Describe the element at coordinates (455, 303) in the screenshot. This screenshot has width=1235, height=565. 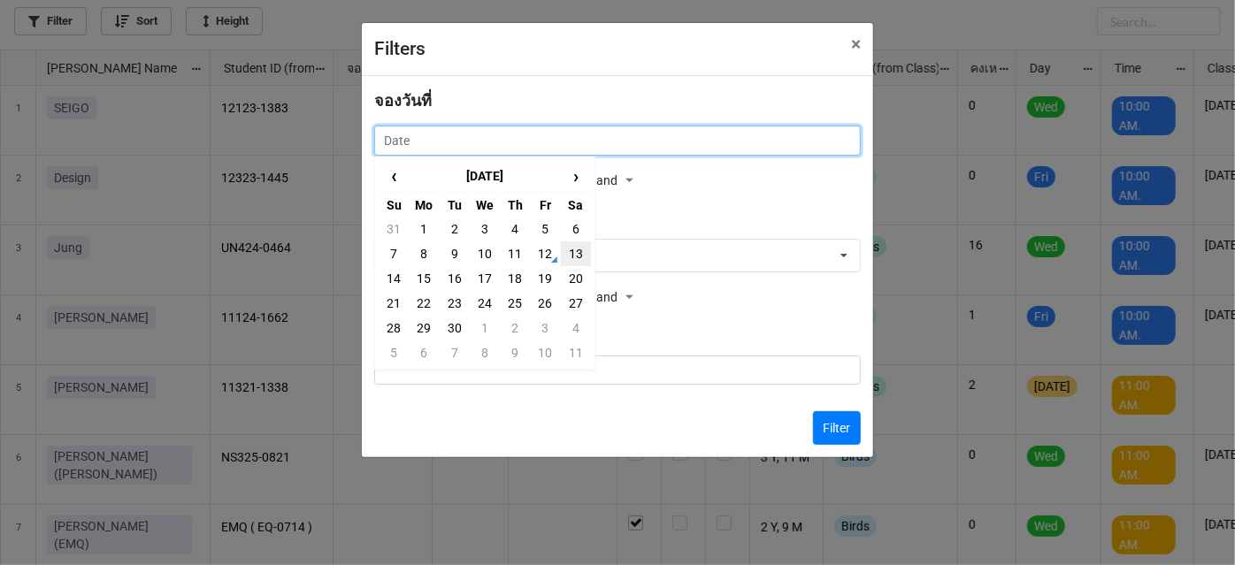
I see `td: 23` at that location.